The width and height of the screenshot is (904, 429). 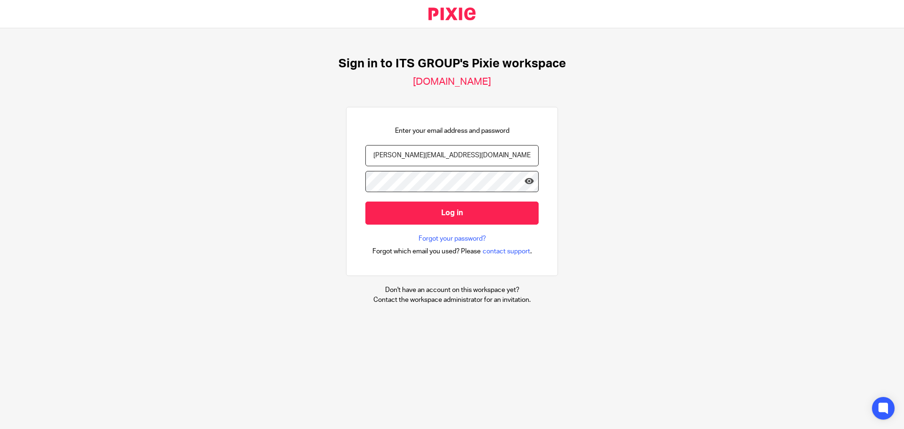 I want to click on input: name@example.com, so click(x=452, y=155).